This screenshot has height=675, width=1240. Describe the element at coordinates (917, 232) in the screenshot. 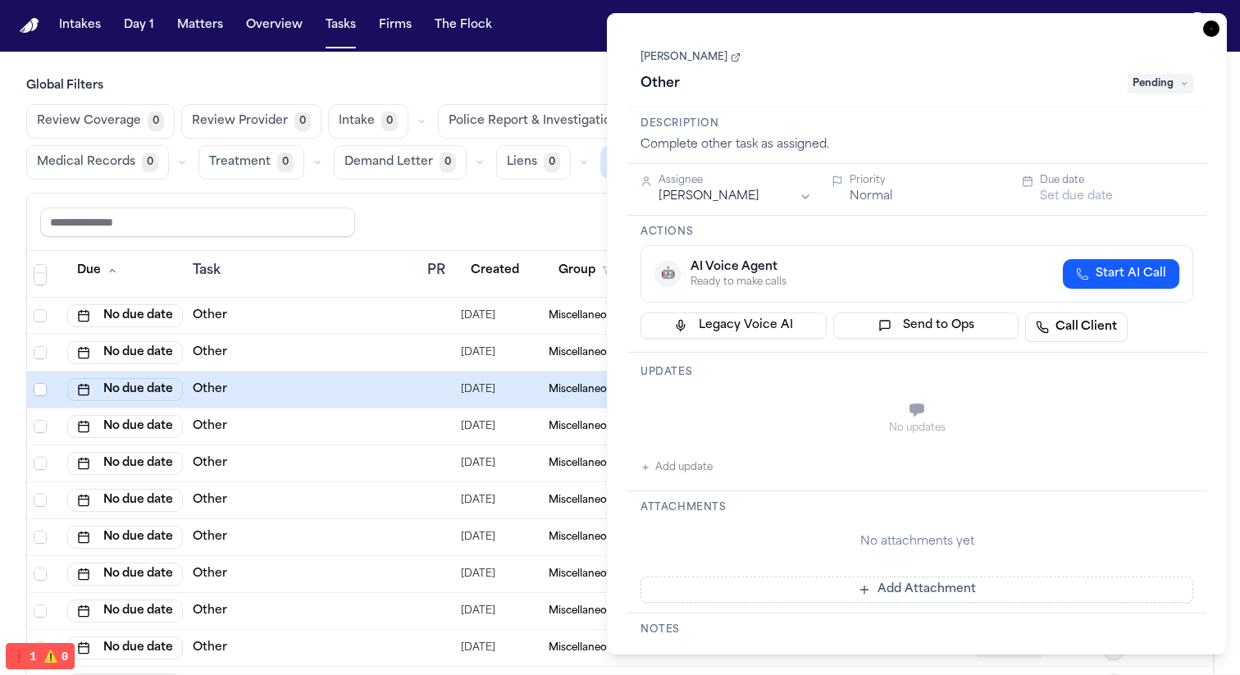

I see `h3: Actions` at that location.